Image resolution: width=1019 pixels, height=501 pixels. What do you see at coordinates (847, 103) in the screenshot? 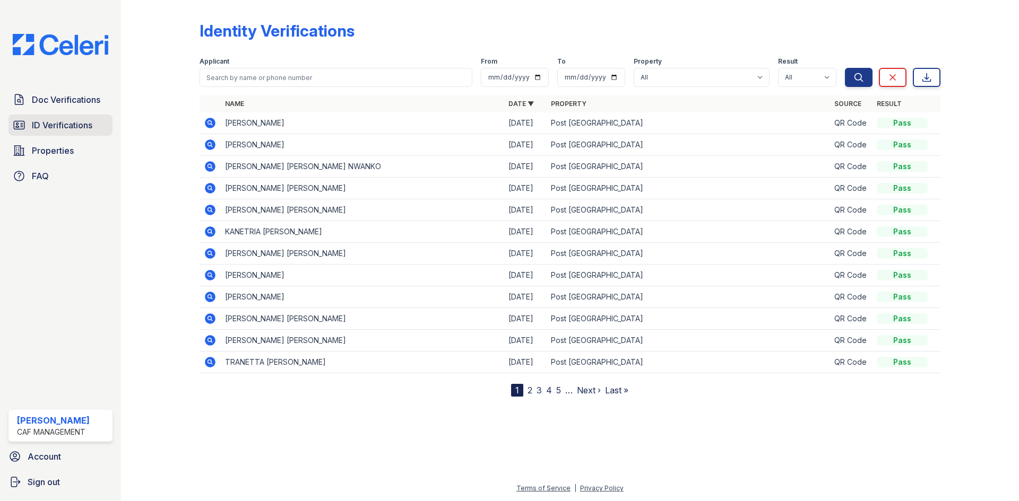
I see `a: Source` at bounding box center [847, 103].